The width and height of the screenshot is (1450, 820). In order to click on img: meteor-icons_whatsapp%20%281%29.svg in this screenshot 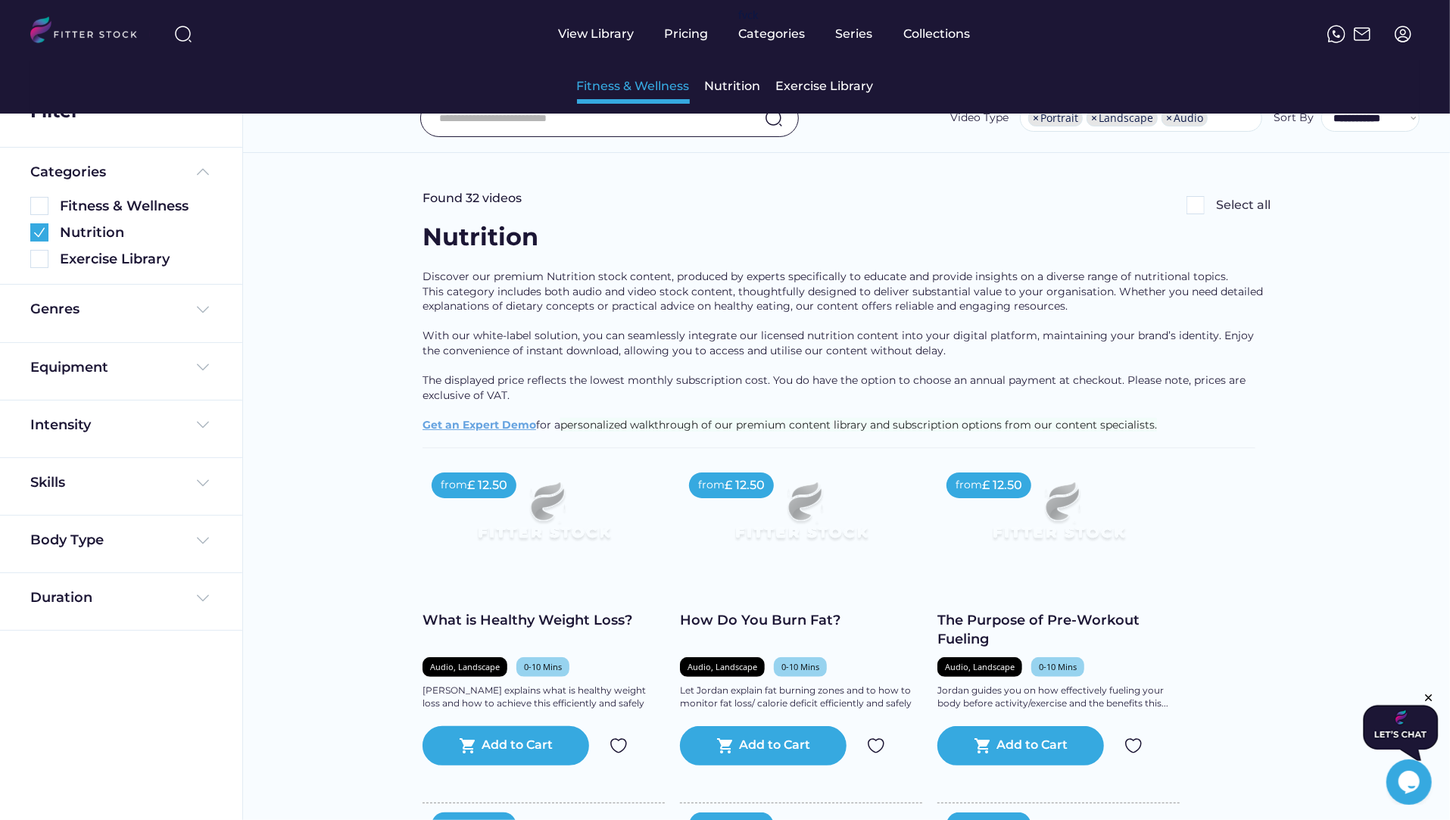, I will do `click(1336, 34)`.